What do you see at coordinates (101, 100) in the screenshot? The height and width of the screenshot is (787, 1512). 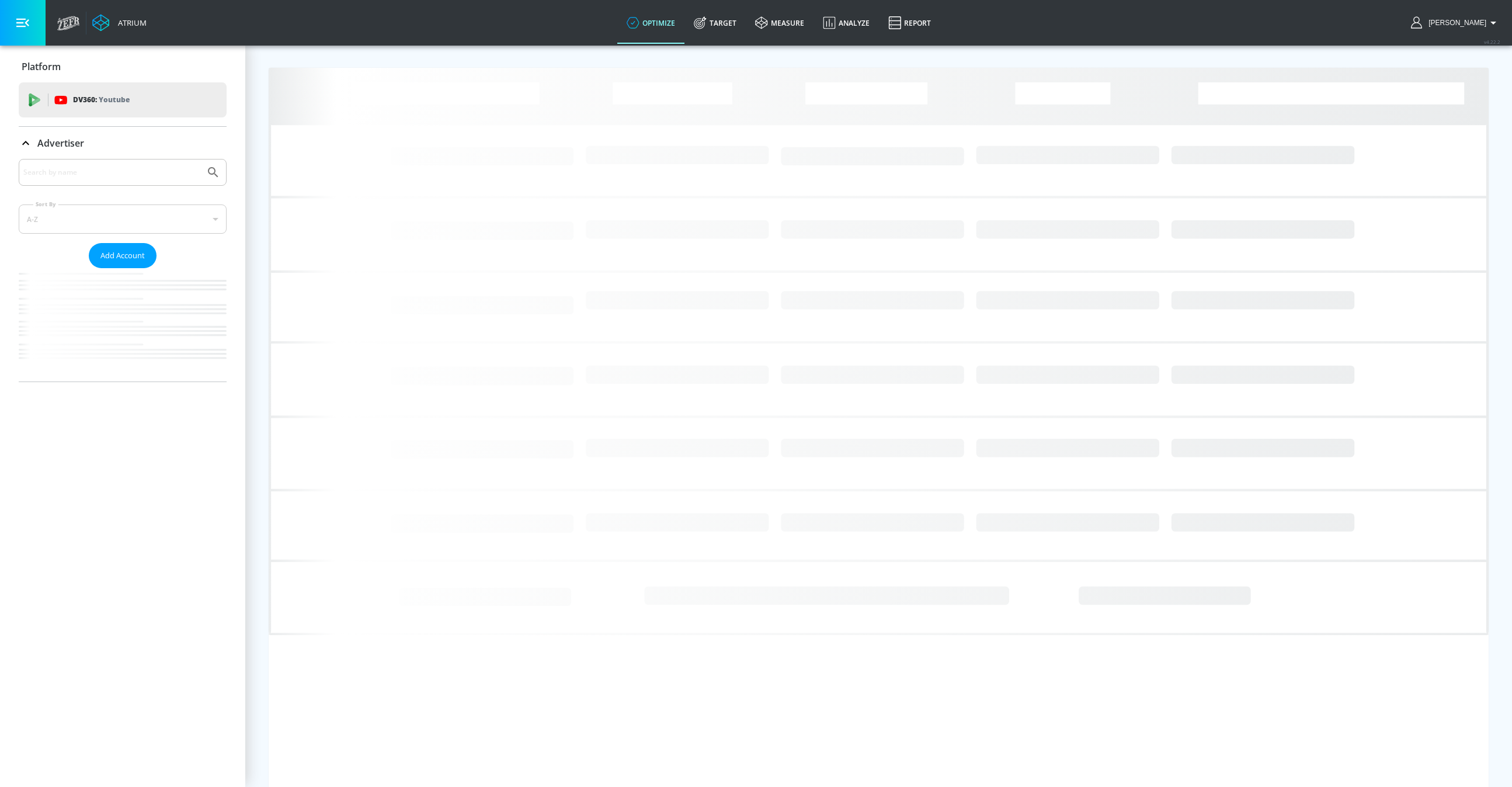 I see `p: DV360:` at bounding box center [101, 100].